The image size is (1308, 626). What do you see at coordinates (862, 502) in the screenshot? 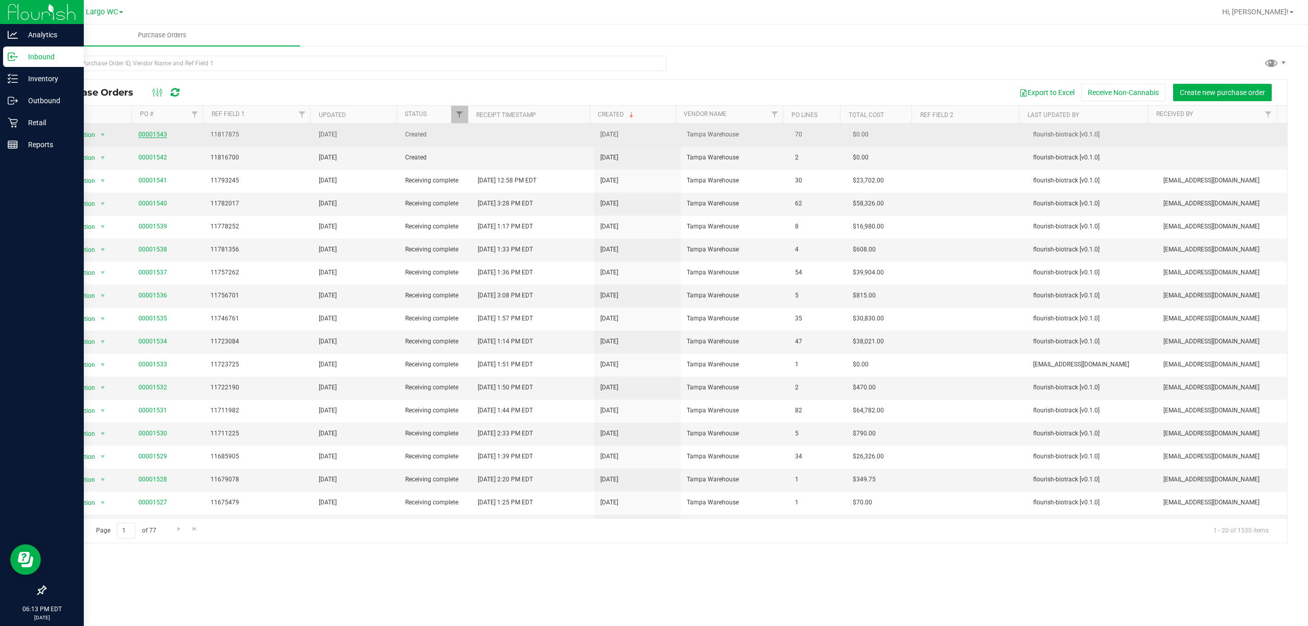
I see `span: $70.00` at bounding box center [862, 502].